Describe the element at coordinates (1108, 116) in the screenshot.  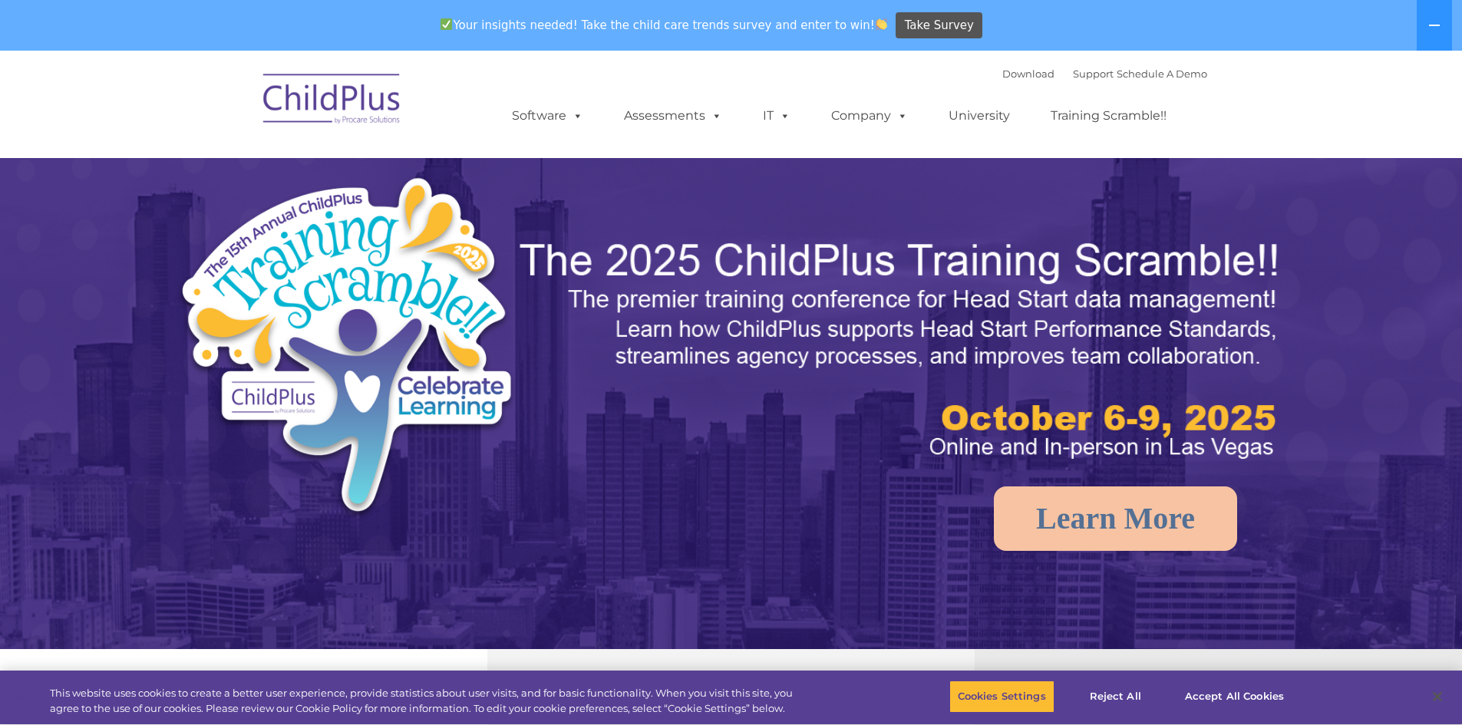
I see `a: Training Scramble!!` at that location.